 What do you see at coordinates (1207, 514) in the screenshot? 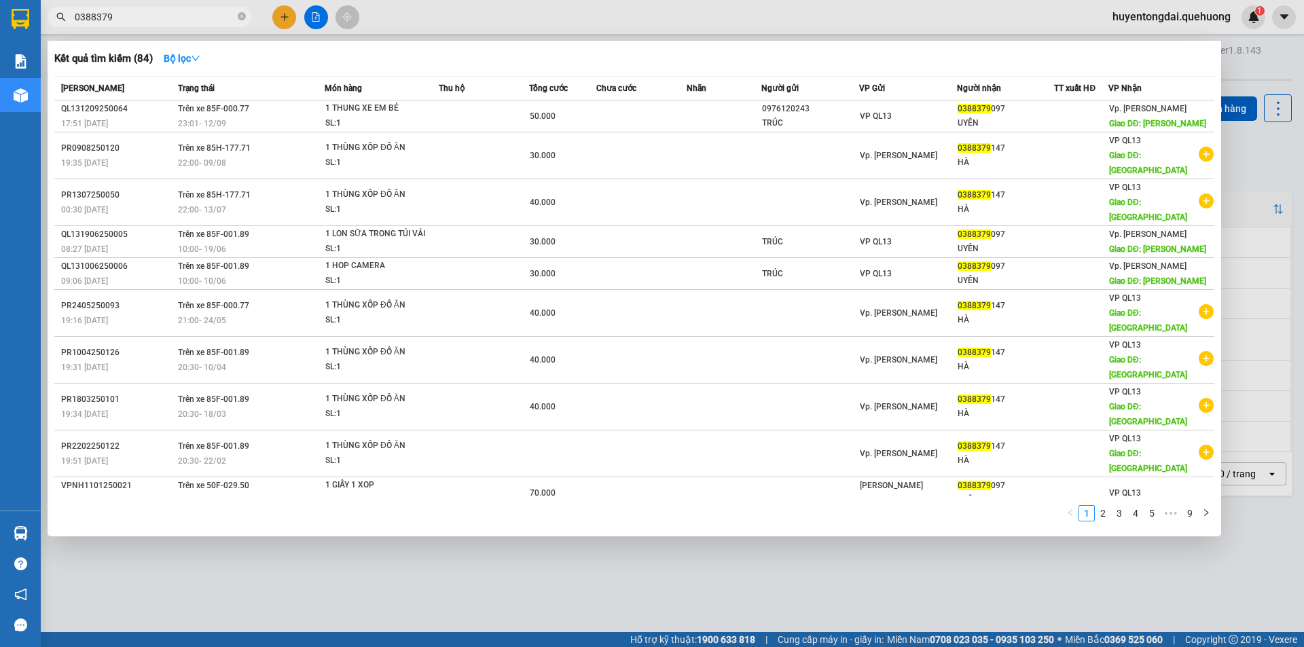
I see `li: Next Page` at bounding box center [1207, 514].